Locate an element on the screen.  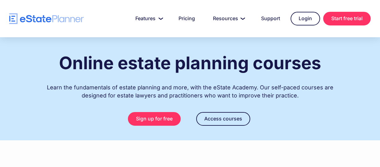
a: Sign up for free is located at coordinates (154, 119).